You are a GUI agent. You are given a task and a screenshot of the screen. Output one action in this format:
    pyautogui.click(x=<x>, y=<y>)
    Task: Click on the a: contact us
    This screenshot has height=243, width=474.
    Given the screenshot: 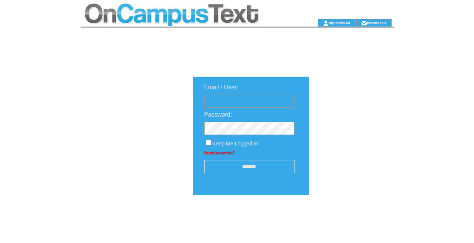 What is the action you would take?
    pyautogui.click(x=376, y=22)
    